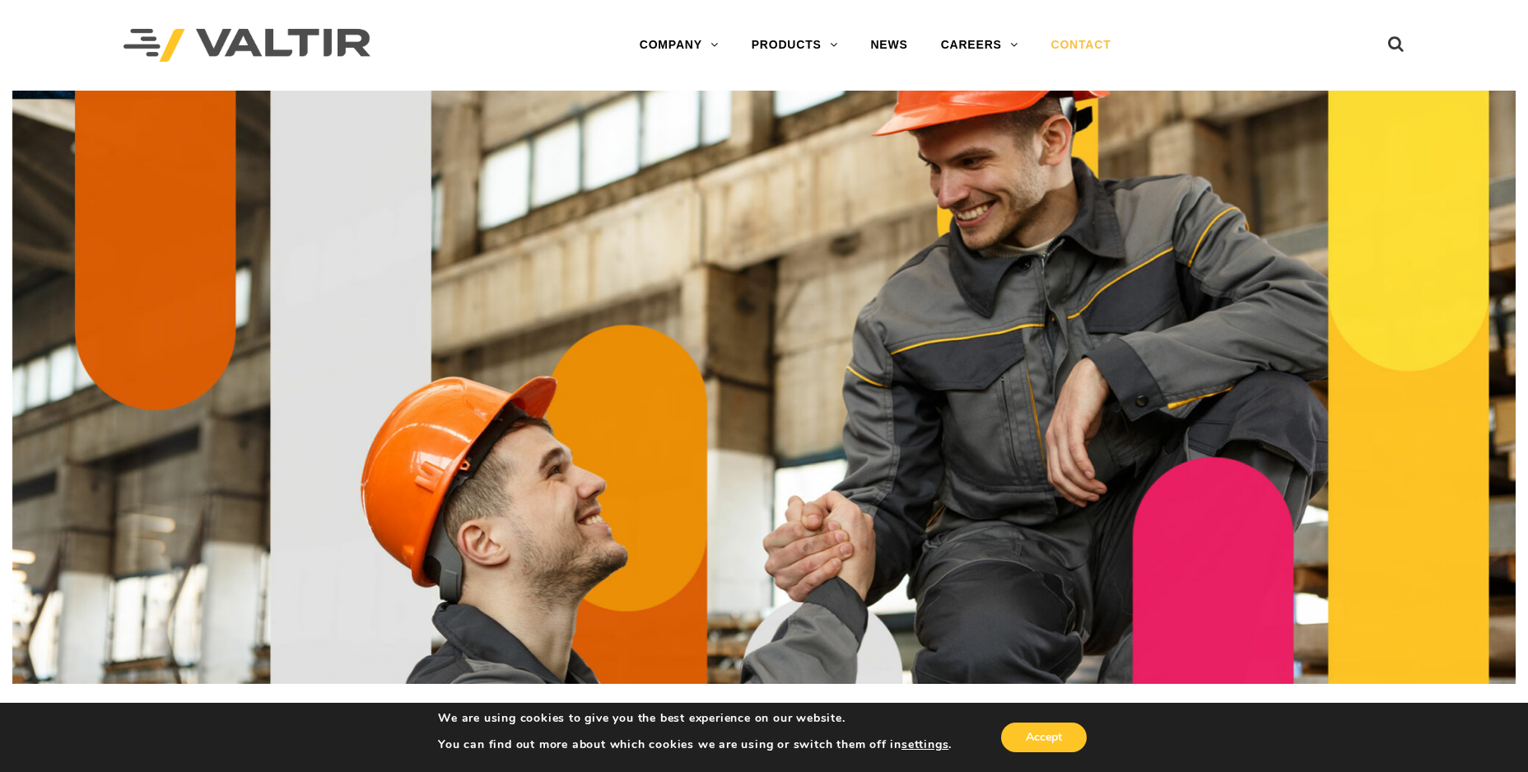  What do you see at coordinates (889, 45) in the screenshot?
I see `a: NEWS` at bounding box center [889, 45].